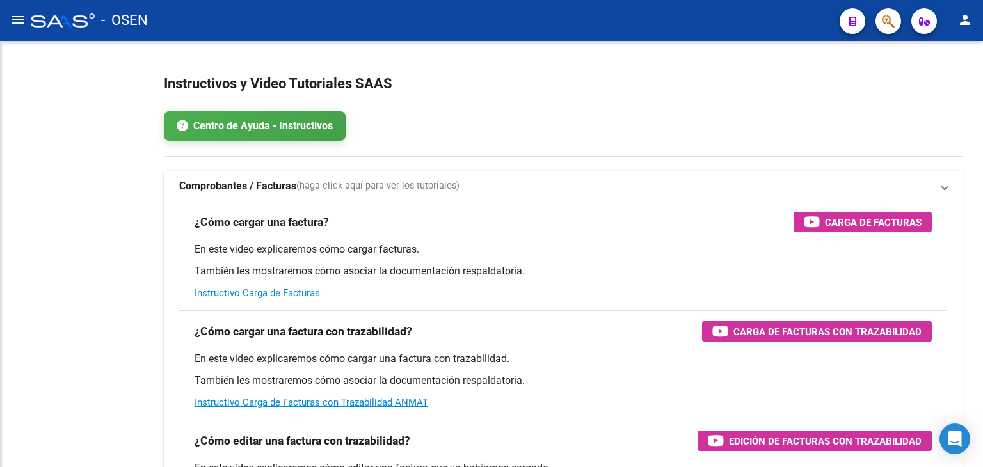  Describe the element at coordinates (303, 331) in the screenshot. I see `h3: ¿Cómo cargar una factura con trazabilidad?` at that location.